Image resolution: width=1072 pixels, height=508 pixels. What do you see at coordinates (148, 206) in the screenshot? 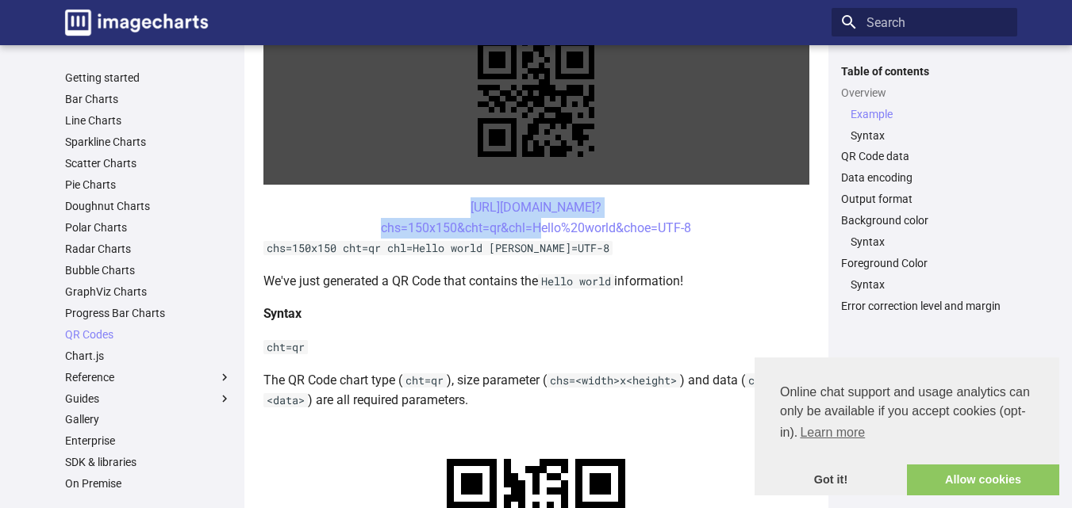
I see `a: Doughnut Charts` at bounding box center [148, 206].